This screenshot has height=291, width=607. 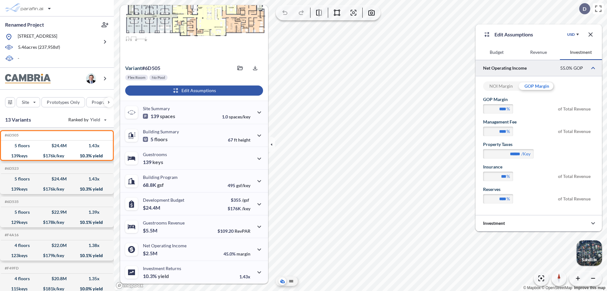 What do you see at coordinates (498, 144) in the screenshot?
I see `label: Property Taxes` at bounding box center [498, 144].